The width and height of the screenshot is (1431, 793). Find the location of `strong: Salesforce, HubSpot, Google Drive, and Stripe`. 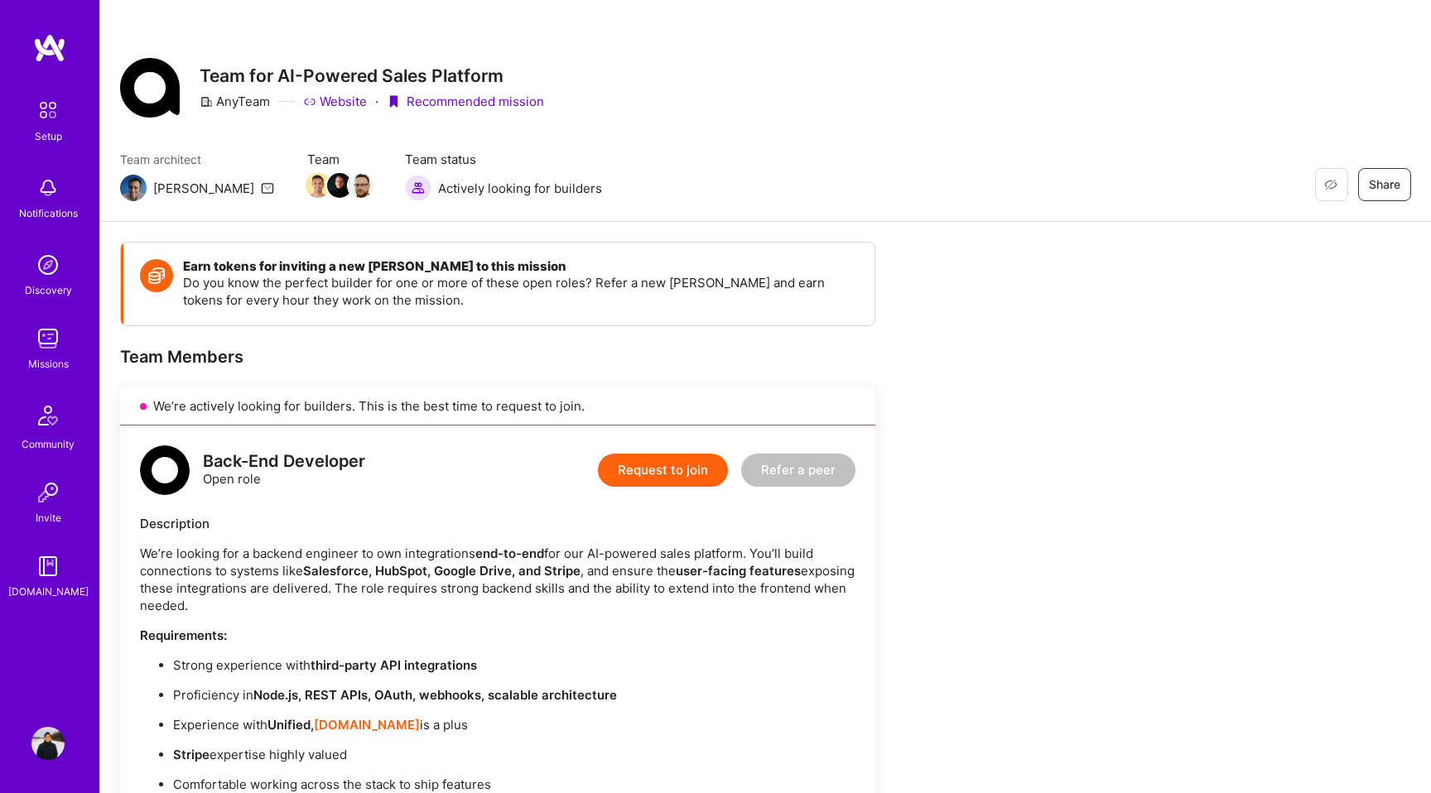

strong: Salesforce, HubSpot, Google Drive, and Stripe is located at coordinates (441, 570).